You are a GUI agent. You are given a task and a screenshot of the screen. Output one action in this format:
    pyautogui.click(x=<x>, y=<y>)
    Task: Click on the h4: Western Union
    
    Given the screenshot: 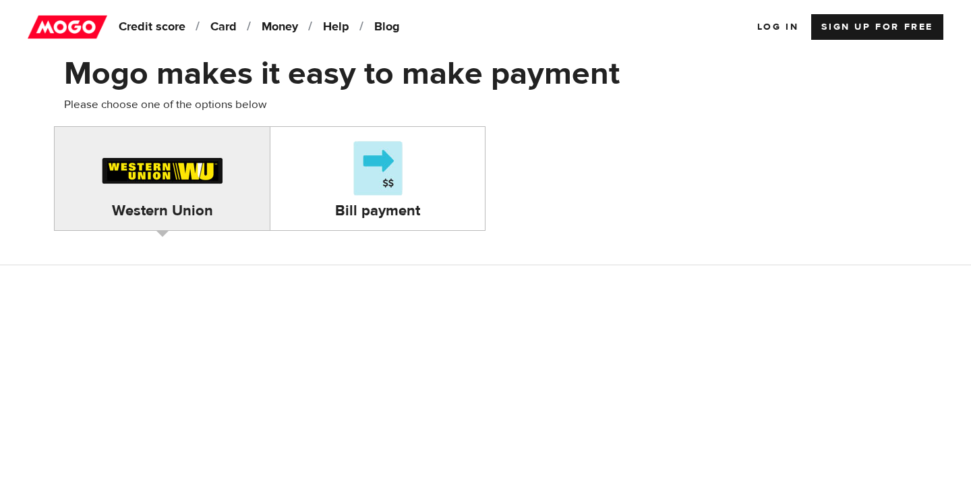 What is the action you would take?
    pyautogui.click(x=162, y=210)
    